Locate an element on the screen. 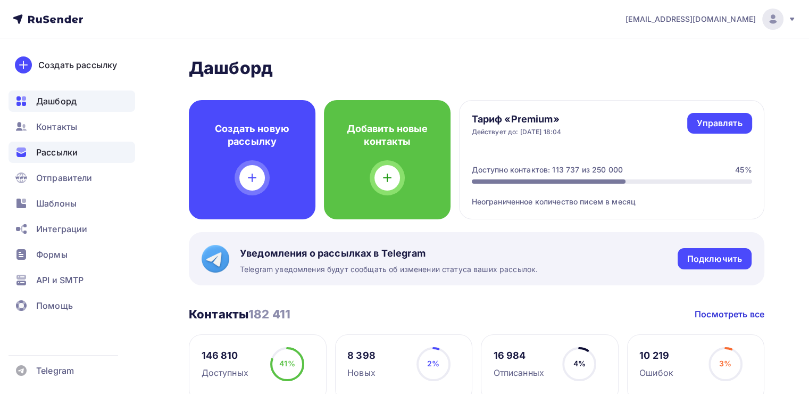 This screenshot has height=394, width=809. span: Telegram is located at coordinates (55, 370).